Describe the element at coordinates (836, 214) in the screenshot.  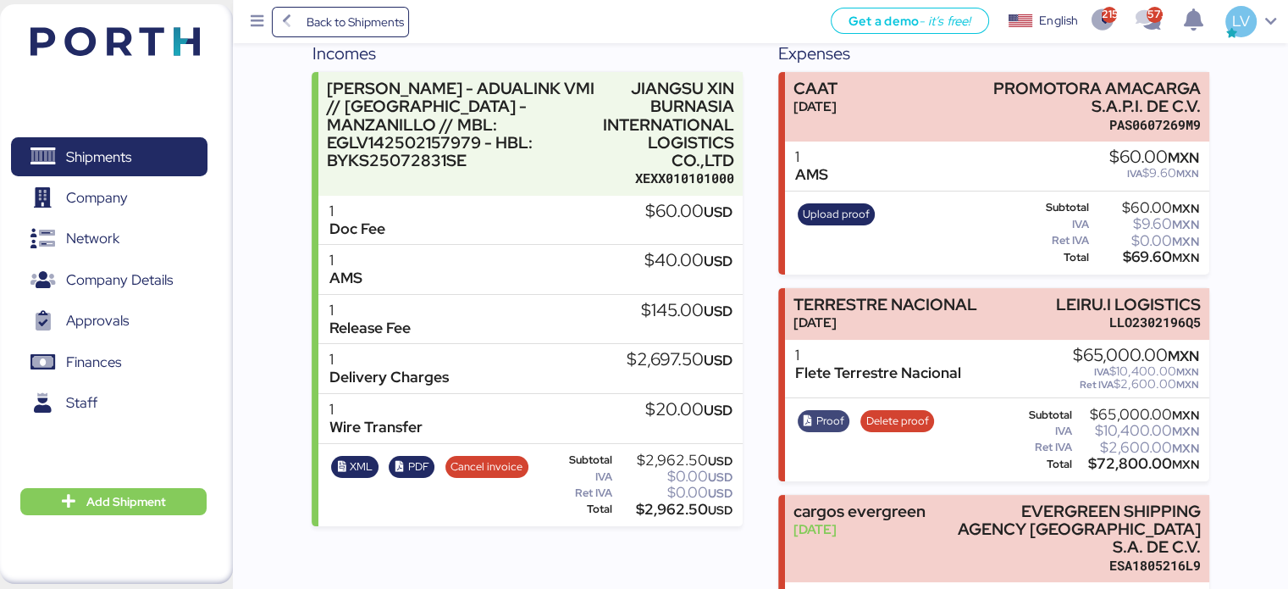
I see `span: Upload proof` at that location.